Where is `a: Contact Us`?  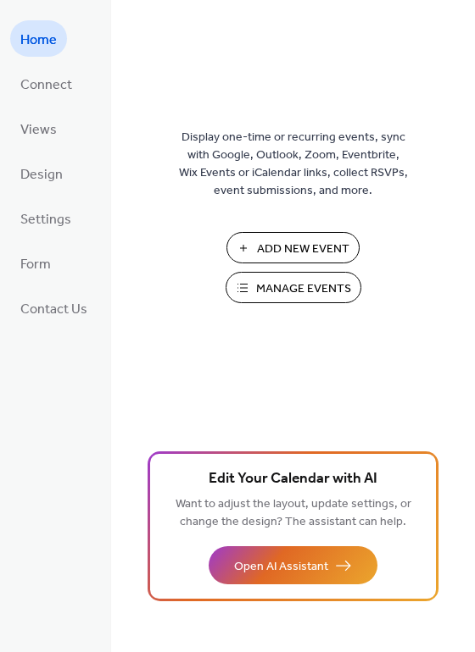
a: Contact Us is located at coordinates (53, 308).